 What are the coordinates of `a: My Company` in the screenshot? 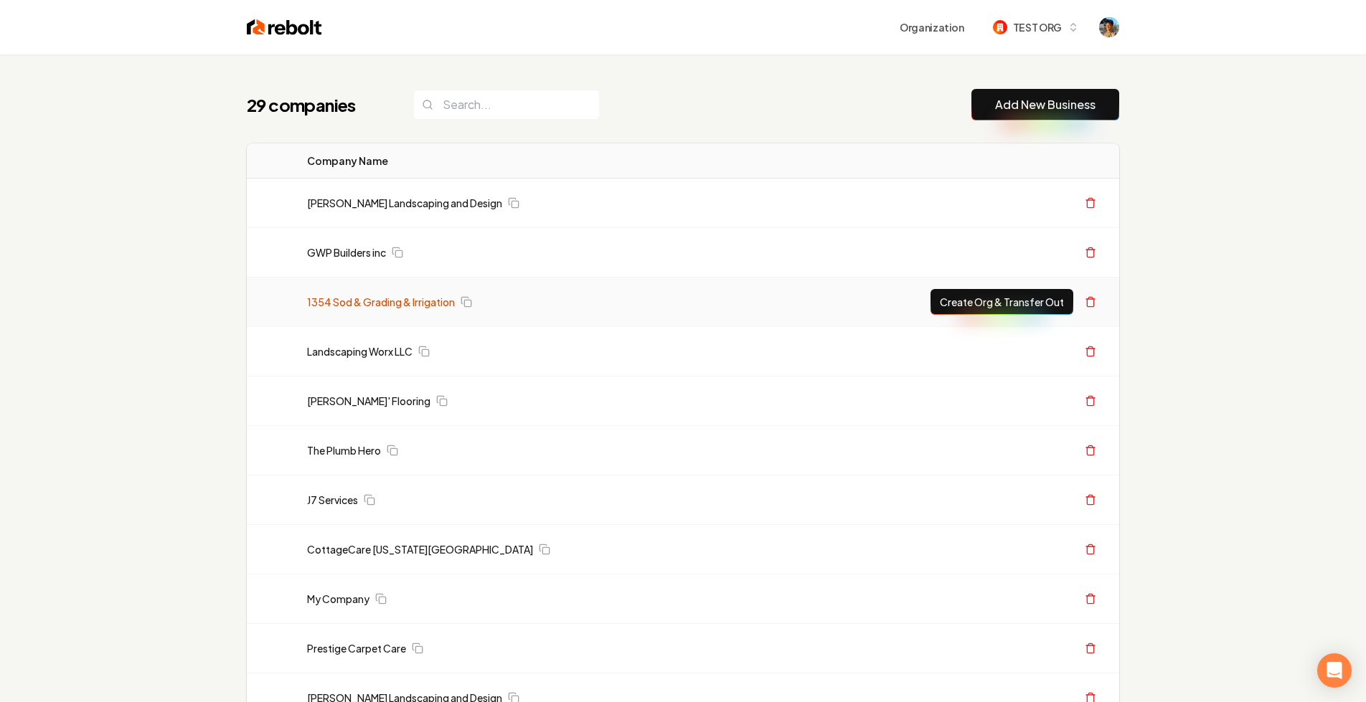 It's located at (338, 599).